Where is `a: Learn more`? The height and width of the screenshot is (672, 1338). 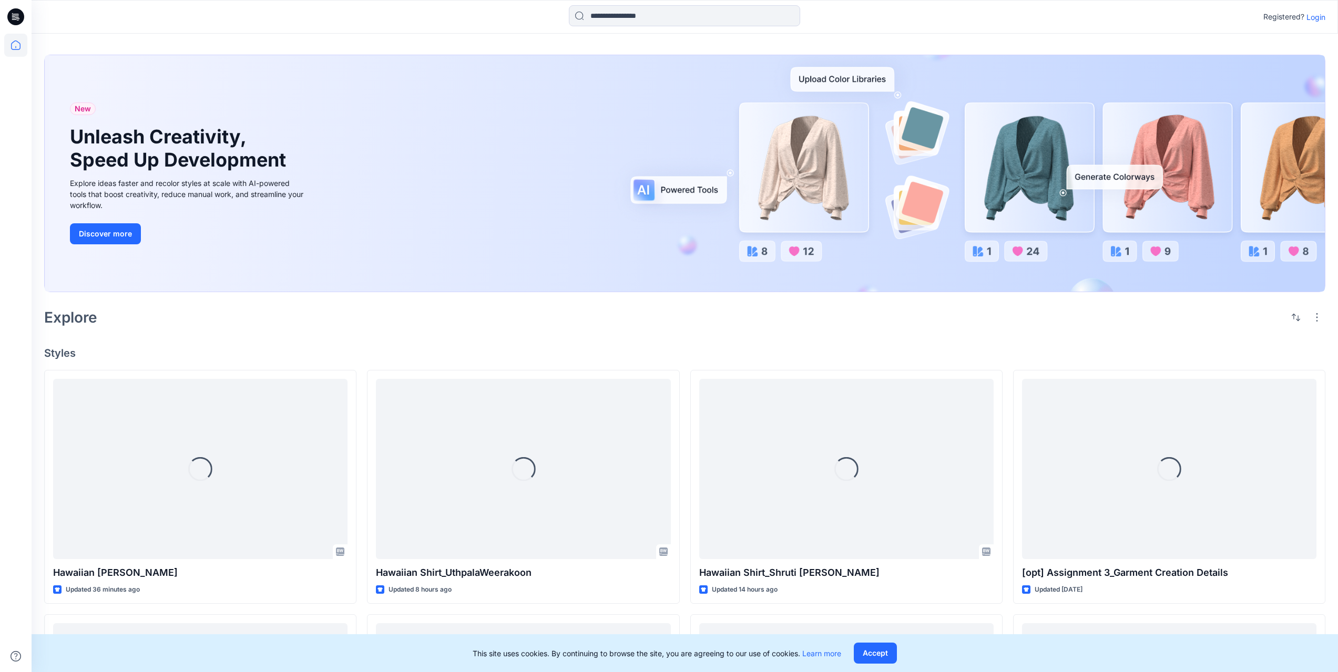
a: Learn more is located at coordinates (822, 653).